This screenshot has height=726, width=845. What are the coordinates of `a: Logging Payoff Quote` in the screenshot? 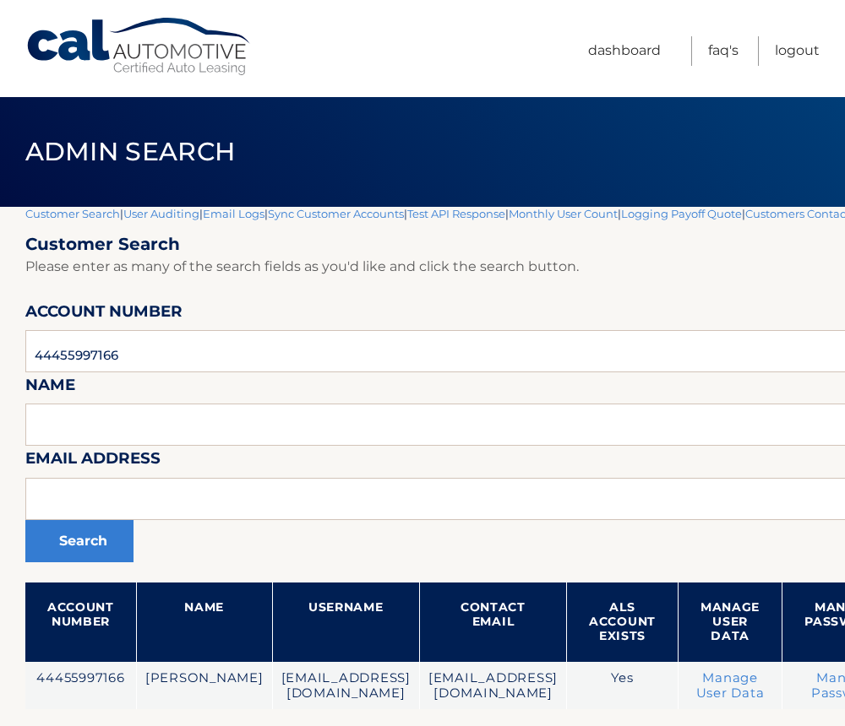 It's located at (681, 214).